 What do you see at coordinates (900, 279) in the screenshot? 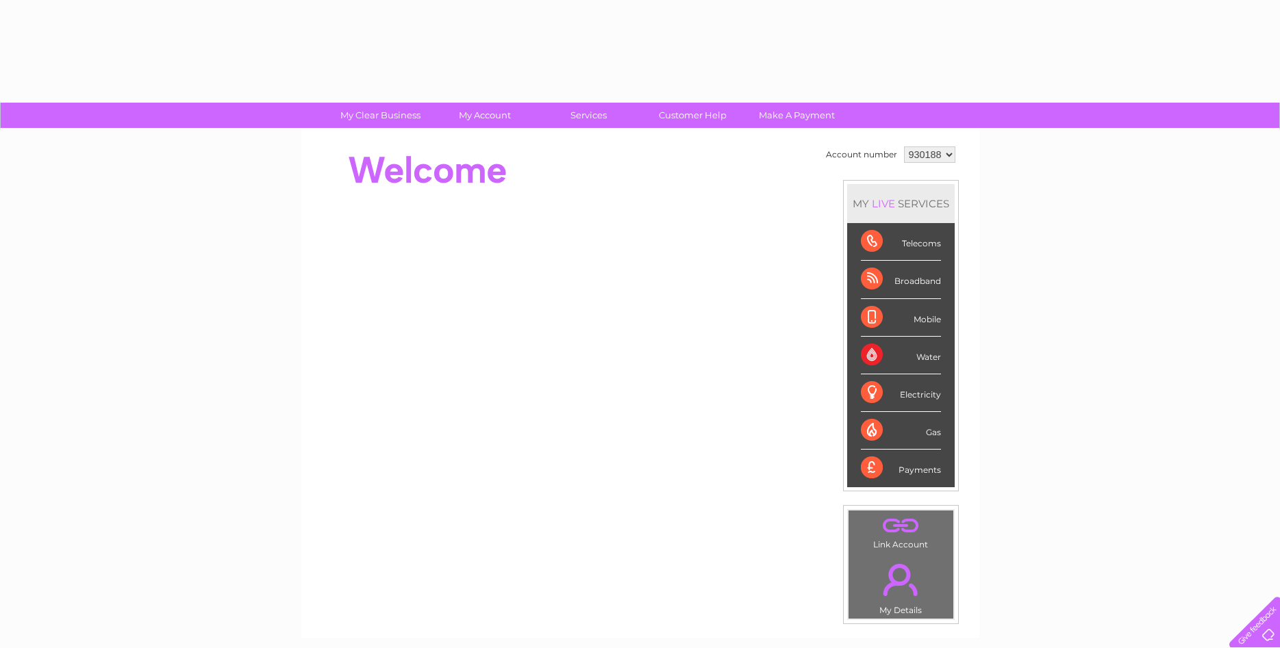
I see `div: Broadband` at bounding box center [900, 279].